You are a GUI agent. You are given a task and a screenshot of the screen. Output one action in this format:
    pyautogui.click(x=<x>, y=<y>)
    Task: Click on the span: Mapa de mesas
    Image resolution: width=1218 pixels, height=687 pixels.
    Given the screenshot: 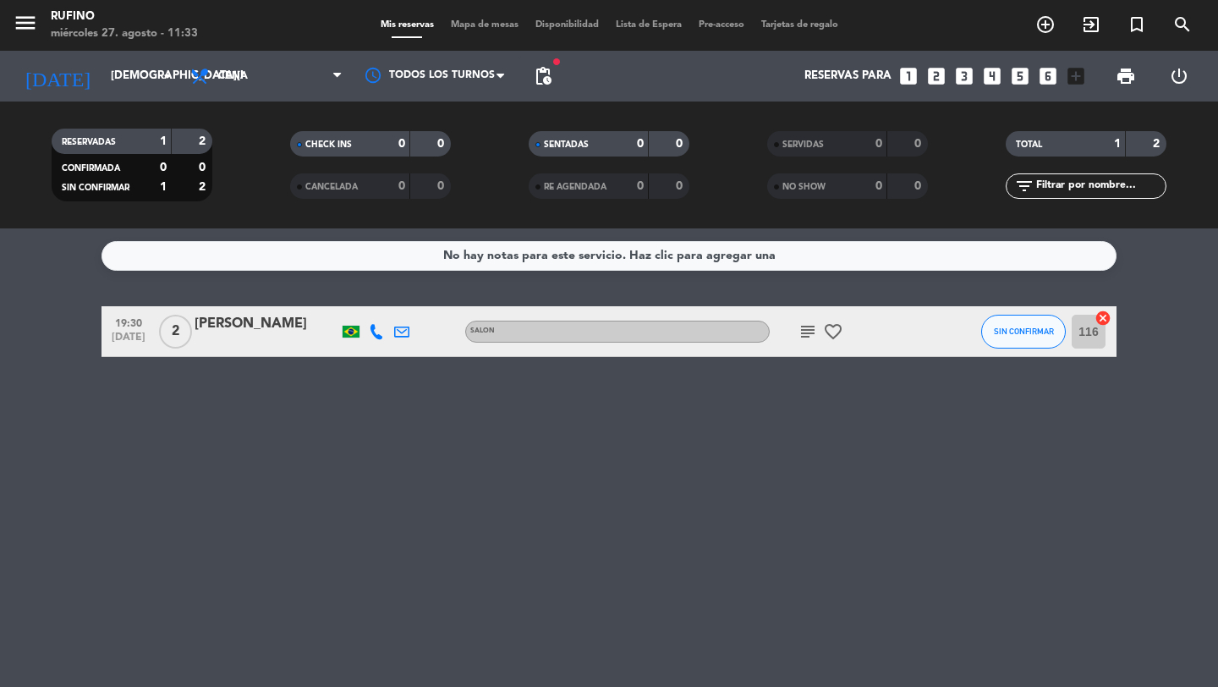 What is the action you would take?
    pyautogui.click(x=485, y=25)
    